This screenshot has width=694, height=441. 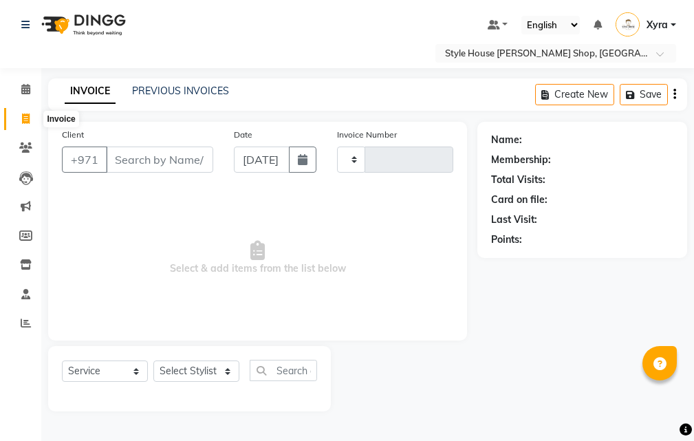 What do you see at coordinates (243, 135) in the screenshot?
I see `label: Date` at bounding box center [243, 135].